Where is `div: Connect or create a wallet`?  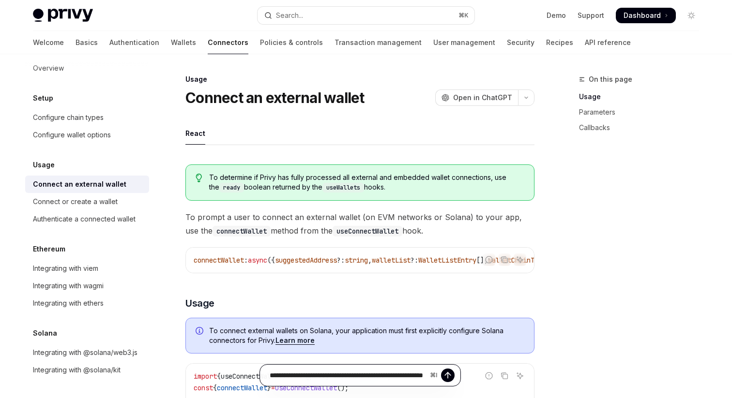
div: Connect or create a wallet is located at coordinates (75, 202).